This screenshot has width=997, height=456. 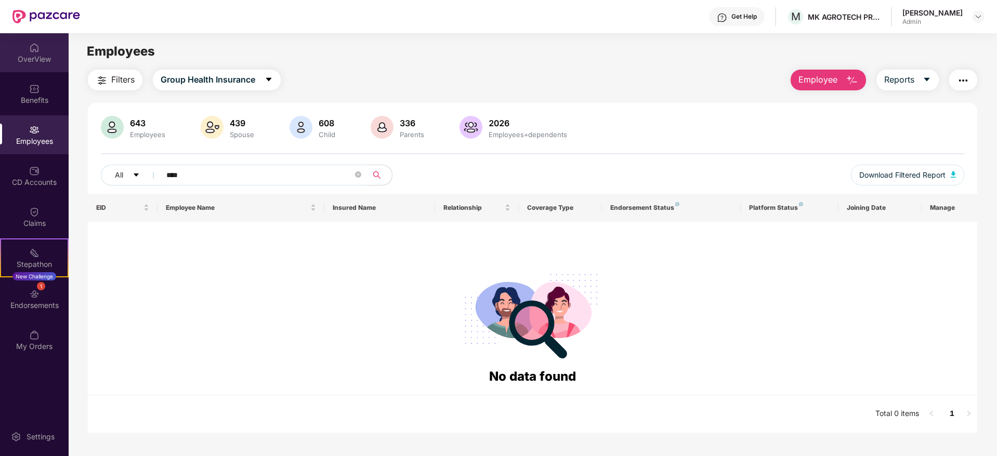 What do you see at coordinates (123, 208) in the screenshot?
I see `th: EID` at bounding box center [123, 208].